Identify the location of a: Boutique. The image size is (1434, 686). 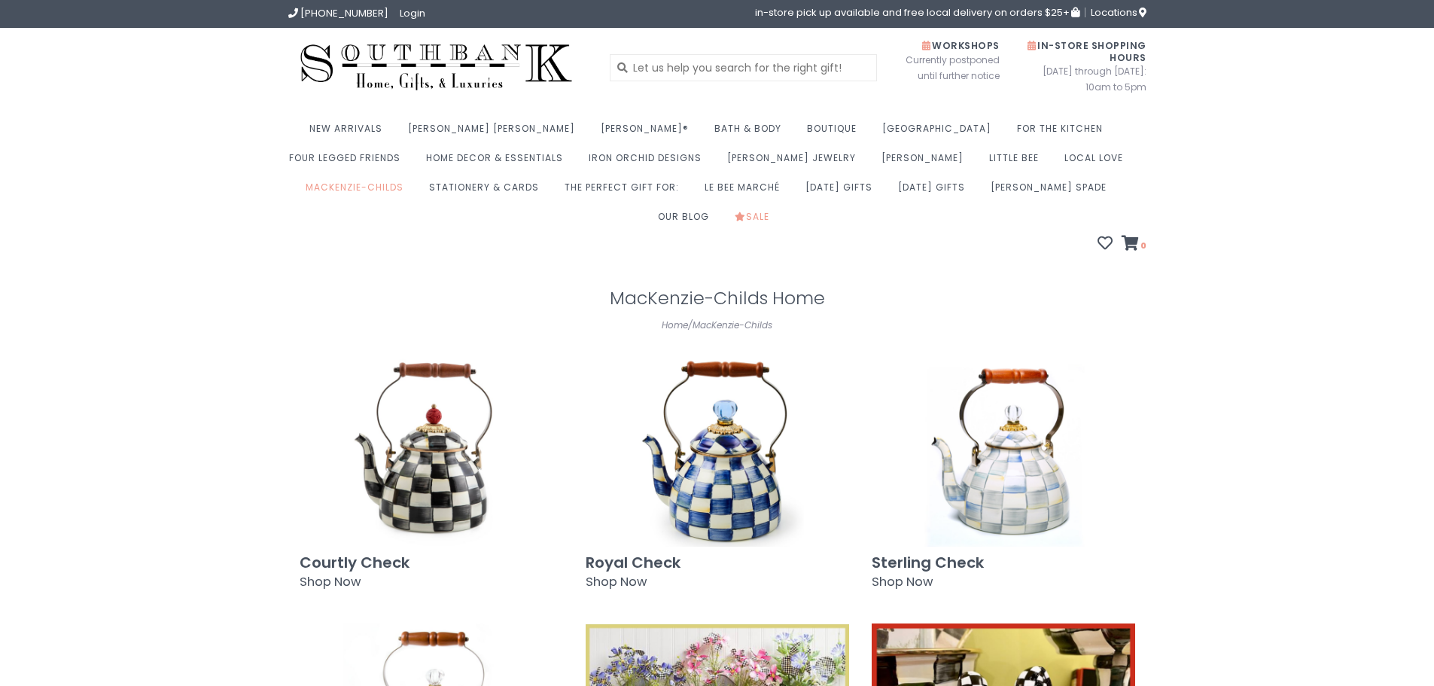
(836, 132).